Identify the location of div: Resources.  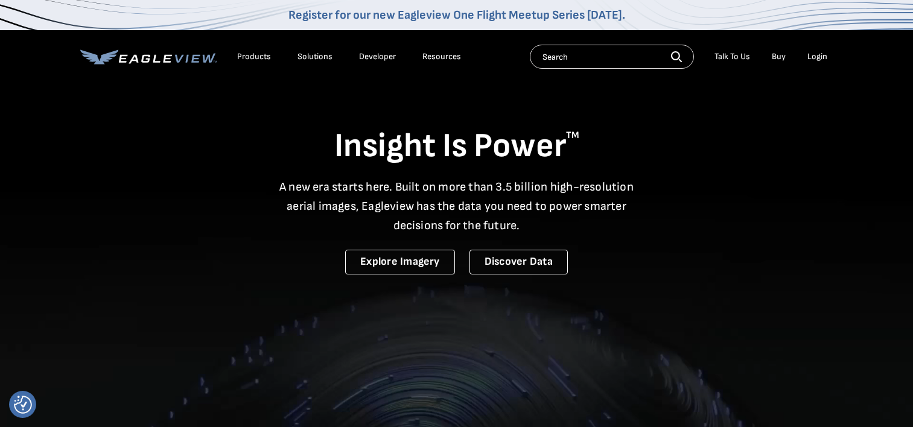
(442, 57).